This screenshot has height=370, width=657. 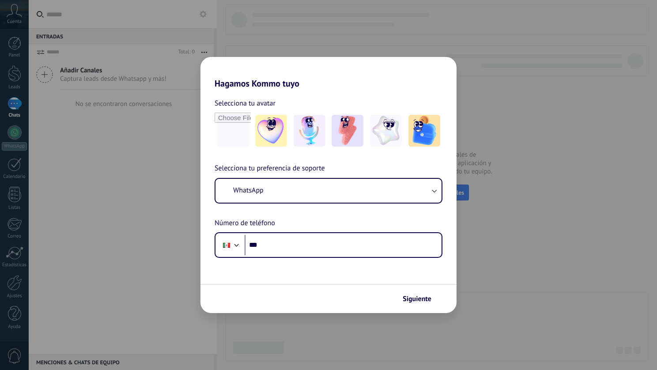 I want to click on img: -5.jpeg, so click(x=425, y=131).